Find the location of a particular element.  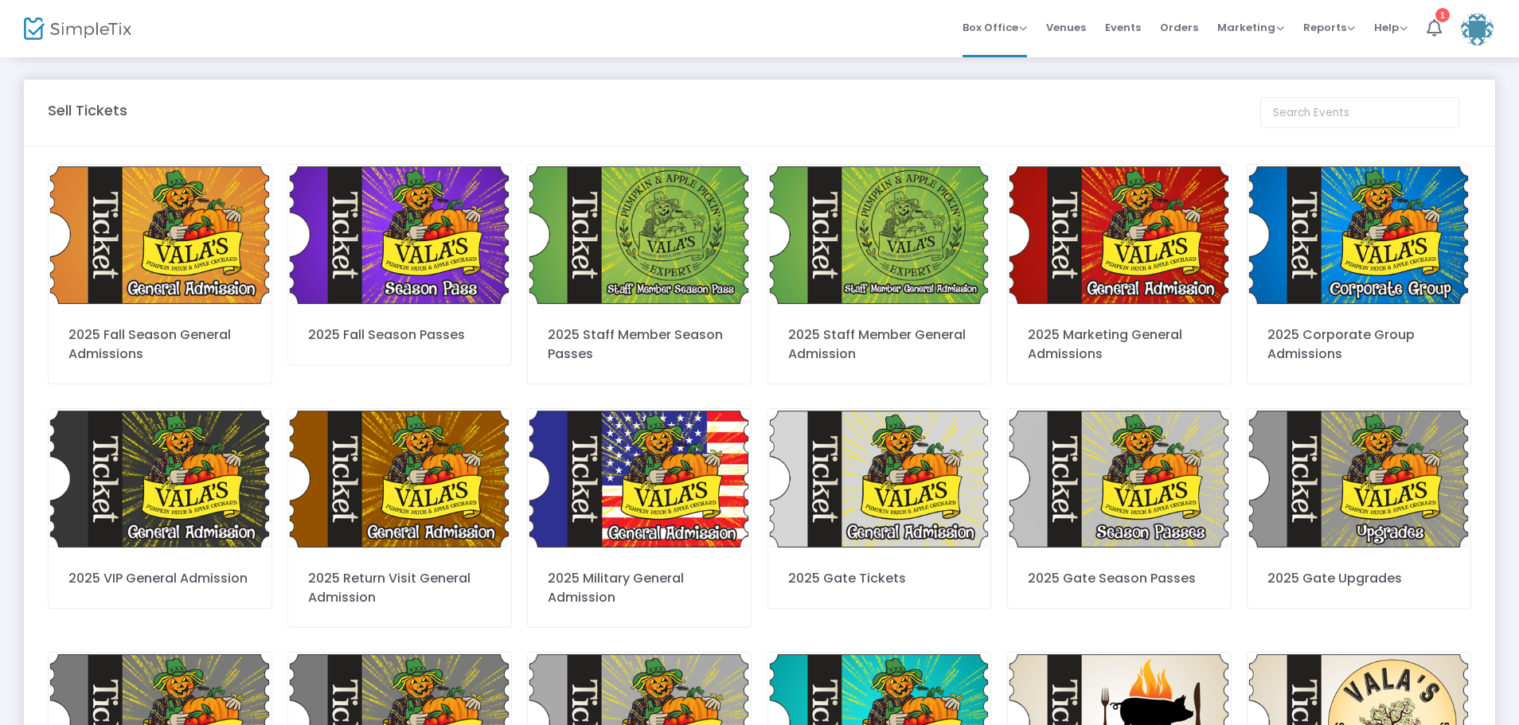

span: Help is located at coordinates (1391, 27).